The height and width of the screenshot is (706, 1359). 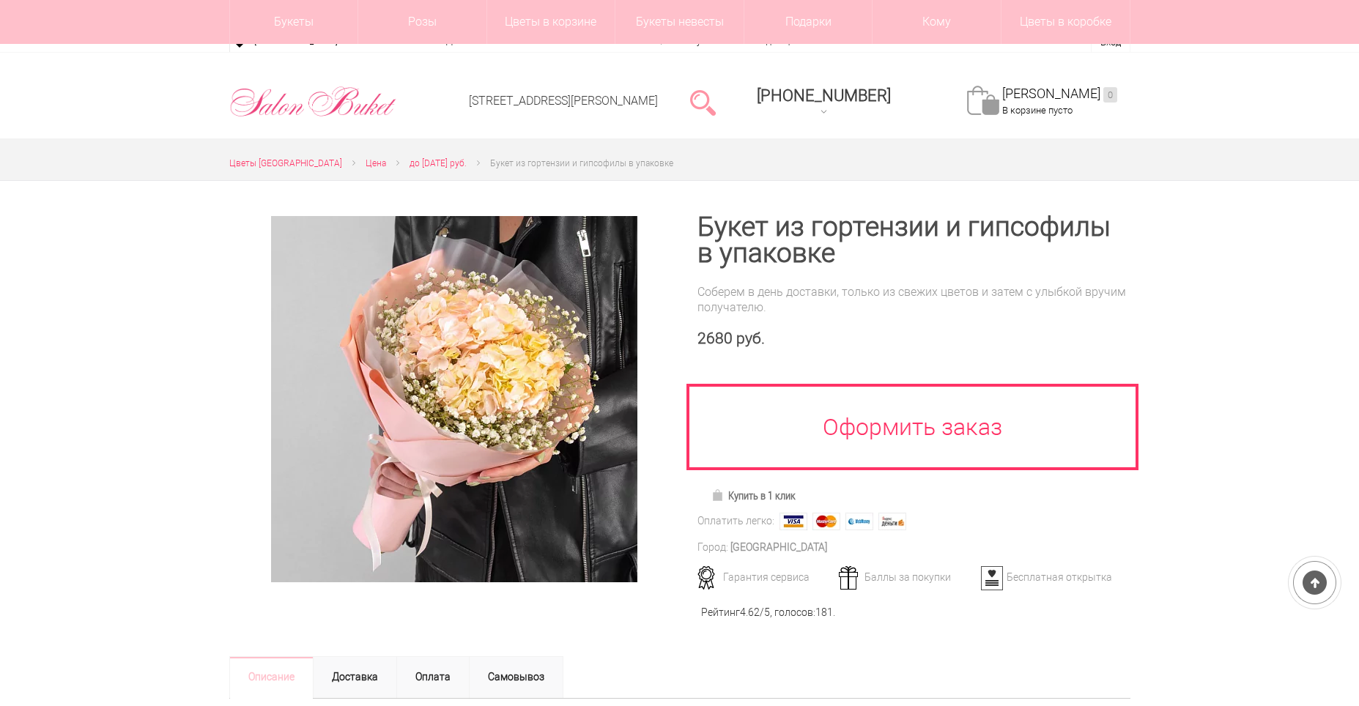 What do you see at coordinates (893, 522) in the screenshot?
I see `img: Яндекс Деньги` at bounding box center [893, 522].